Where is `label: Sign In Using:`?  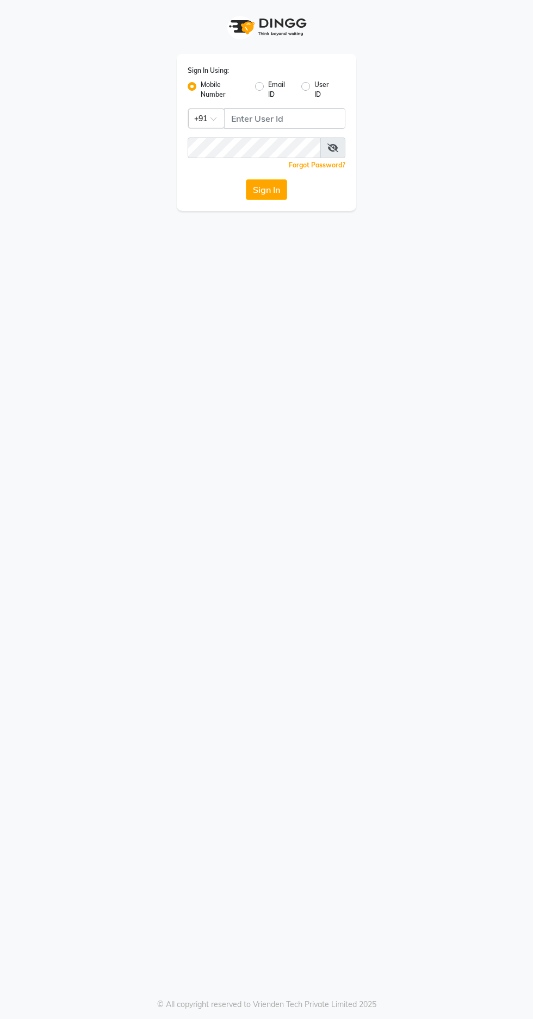 label: Sign In Using: is located at coordinates (208, 71).